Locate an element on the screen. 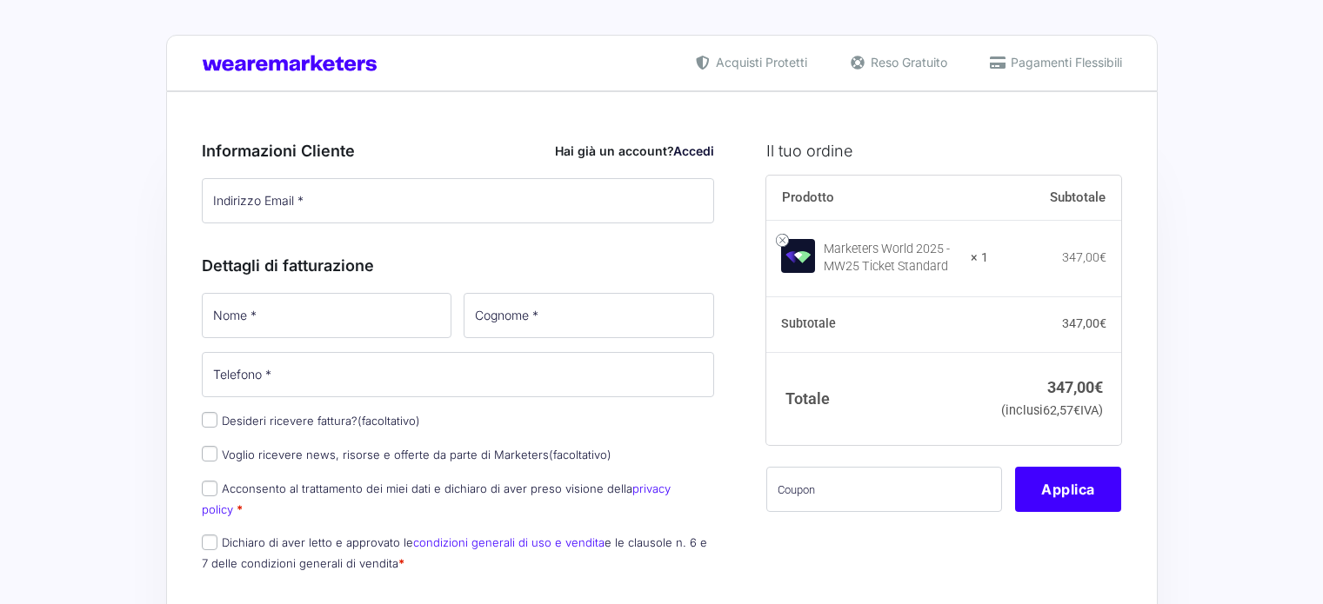 Image resolution: width=1323 pixels, height=604 pixels. input: Telefono * is located at coordinates (458, 375).